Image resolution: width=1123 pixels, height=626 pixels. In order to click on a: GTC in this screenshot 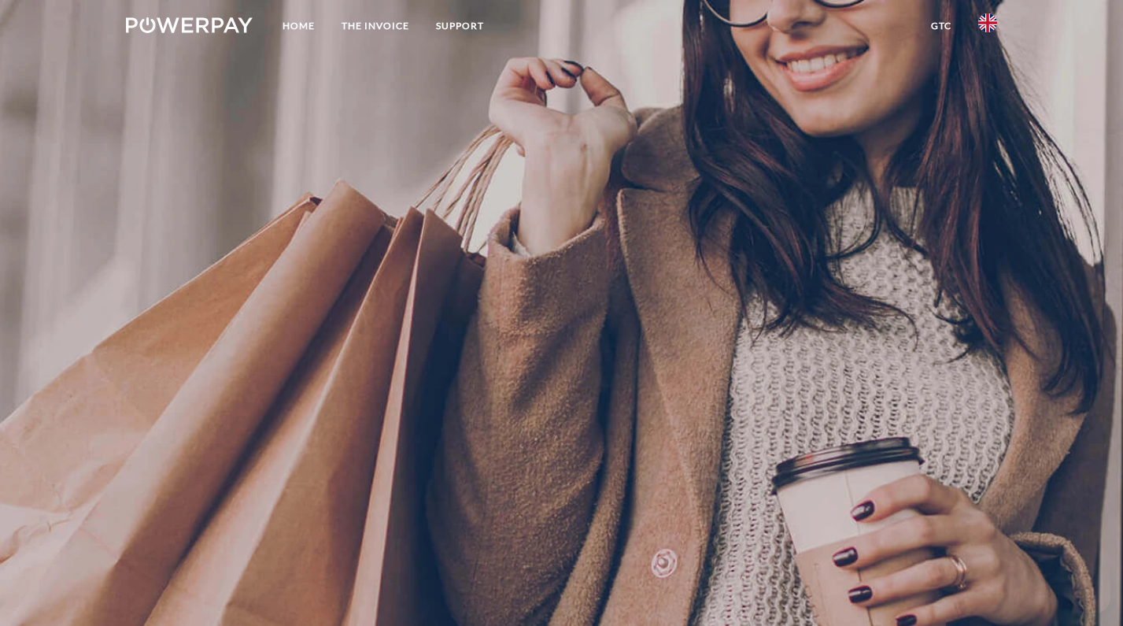, I will do `click(941, 26)`.